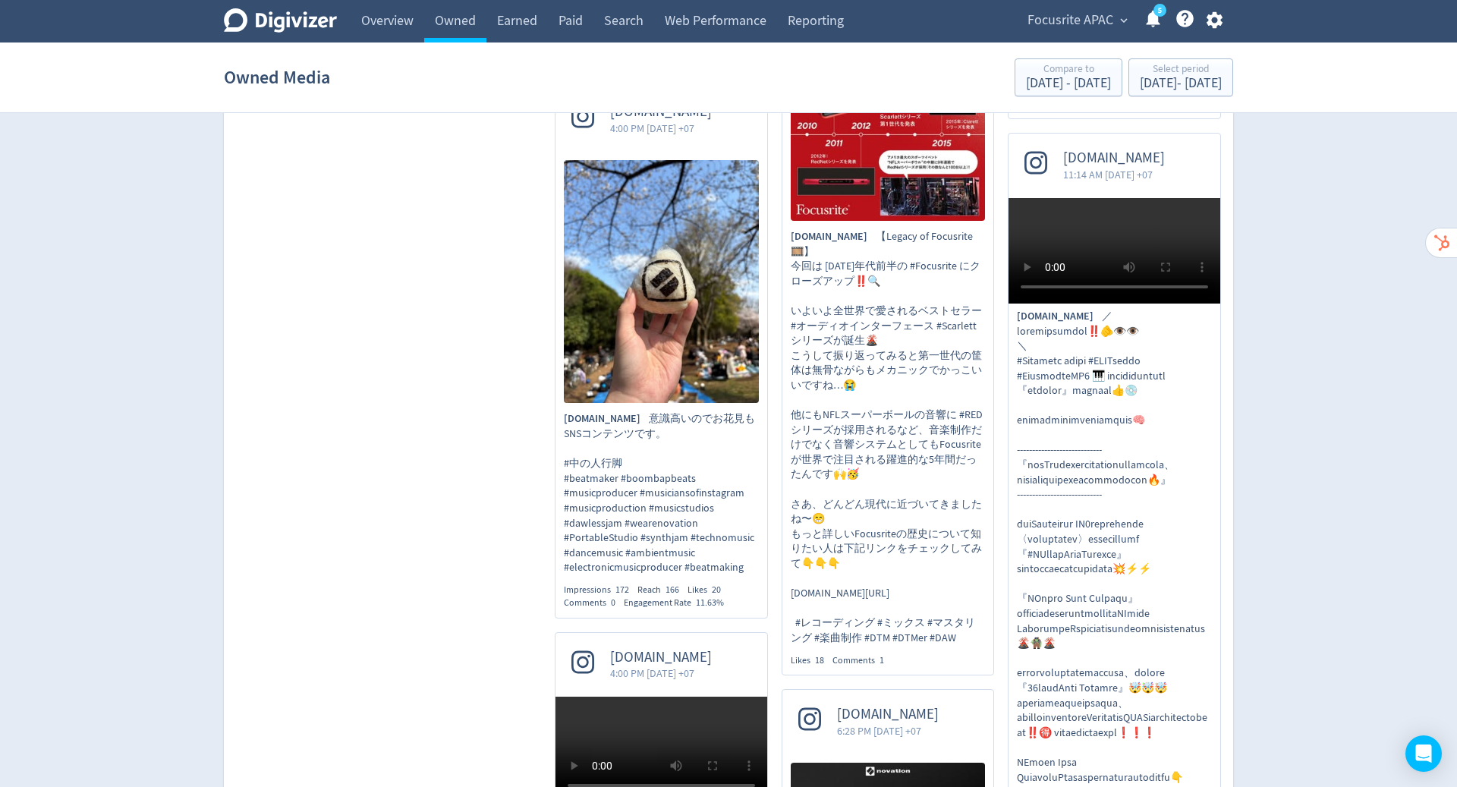 This screenshot has height=787, width=1457. I want to click on img: 【Legacy of Focusrite 🎞️】 今回は 2010年代前半の #Focusrite にクローズアップ‼️🔍 いよいよ全世界で愛されるベストセラー #オーディオインターフェース #..., so click(888, 123).